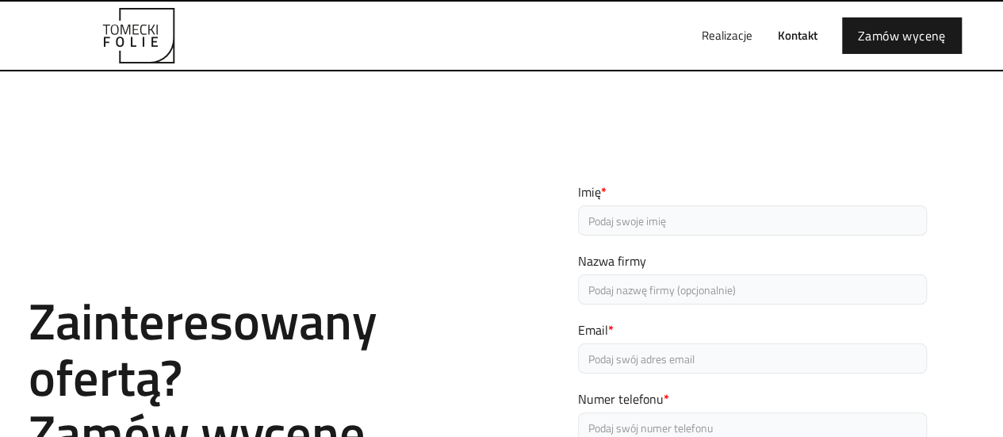 This screenshot has width=1003, height=437. What do you see at coordinates (753, 289) in the screenshot?
I see `input: Podaj nazwę firmy (opcjonalnie)` at bounding box center [753, 289].